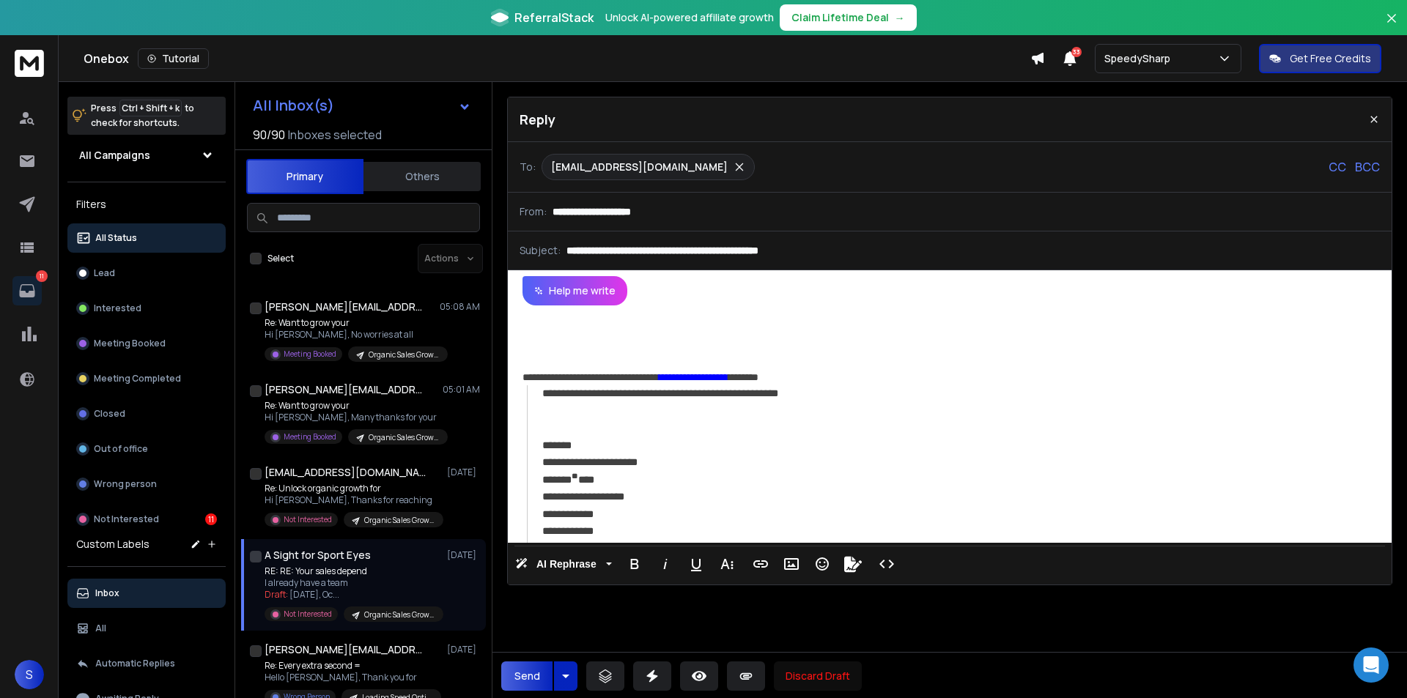 This screenshot has height=698, width=1407. I want to click on button: Help me write, so click(574, 291).